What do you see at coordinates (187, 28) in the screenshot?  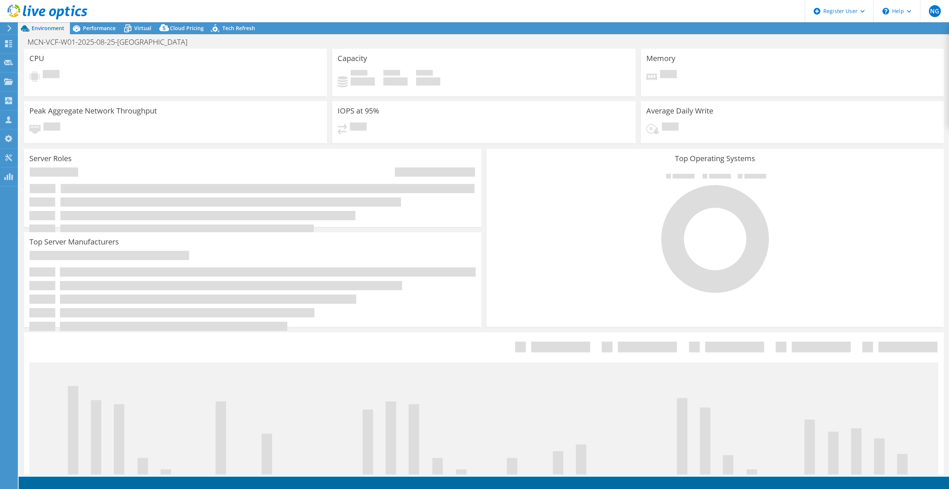 I see `span: Cloud Pricing` at bounding box center [187, 28].